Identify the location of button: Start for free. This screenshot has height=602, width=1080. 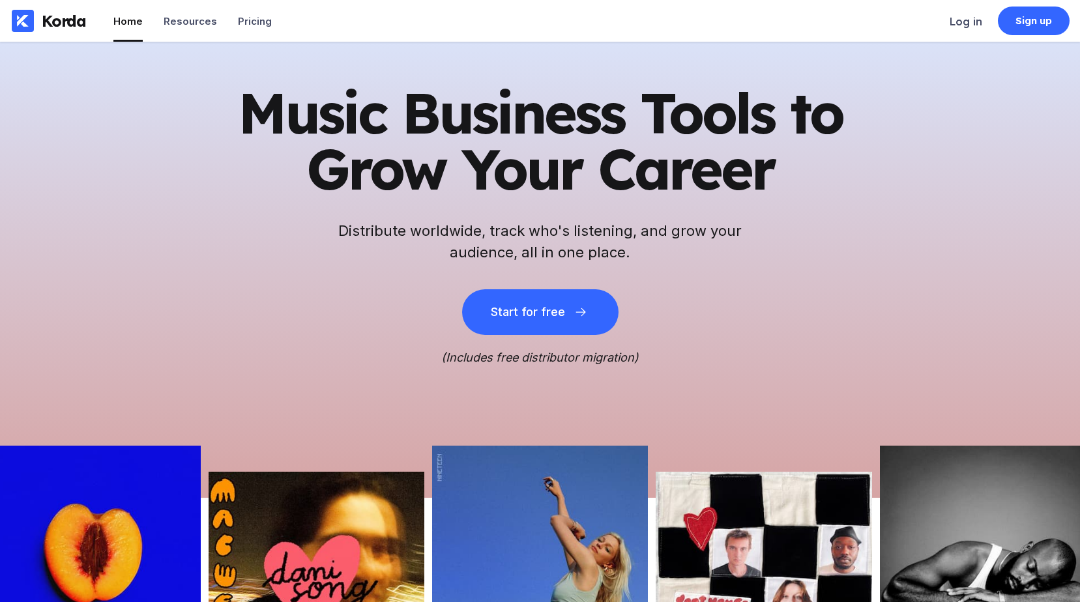
(540, 312).